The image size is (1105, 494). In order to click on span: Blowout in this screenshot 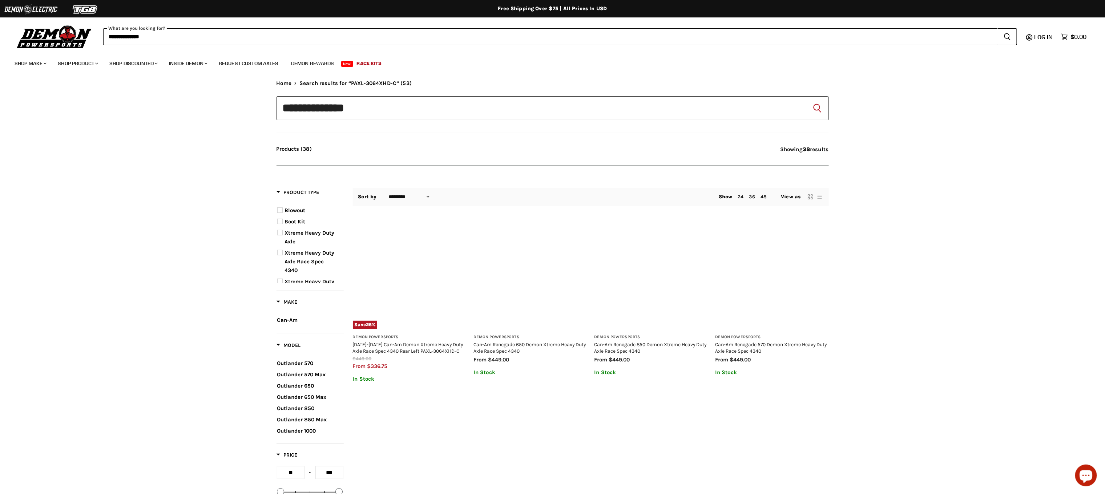, I will do `click(295, 210)`.